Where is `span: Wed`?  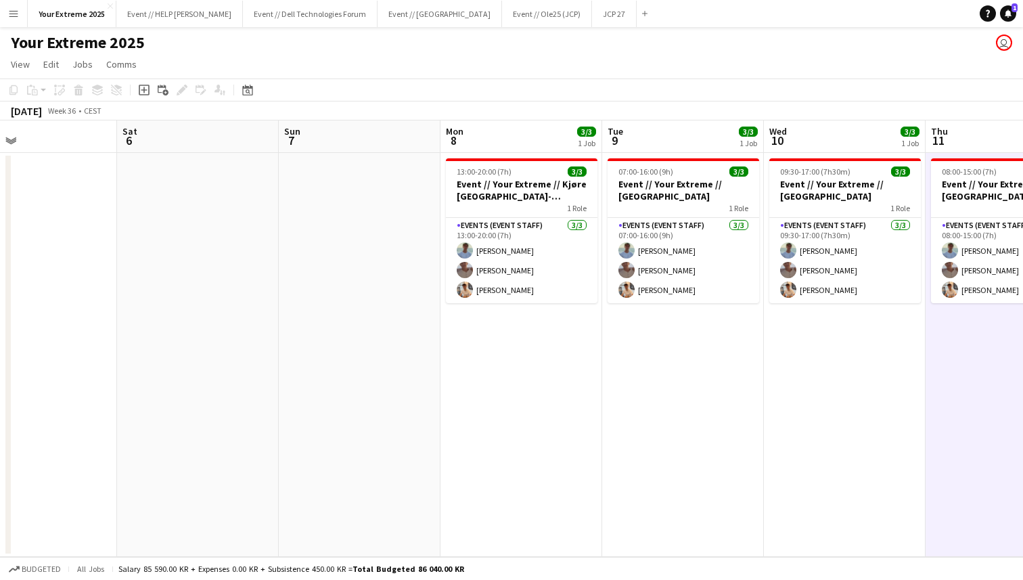
span: Wed is located at coordinates (778, 131).